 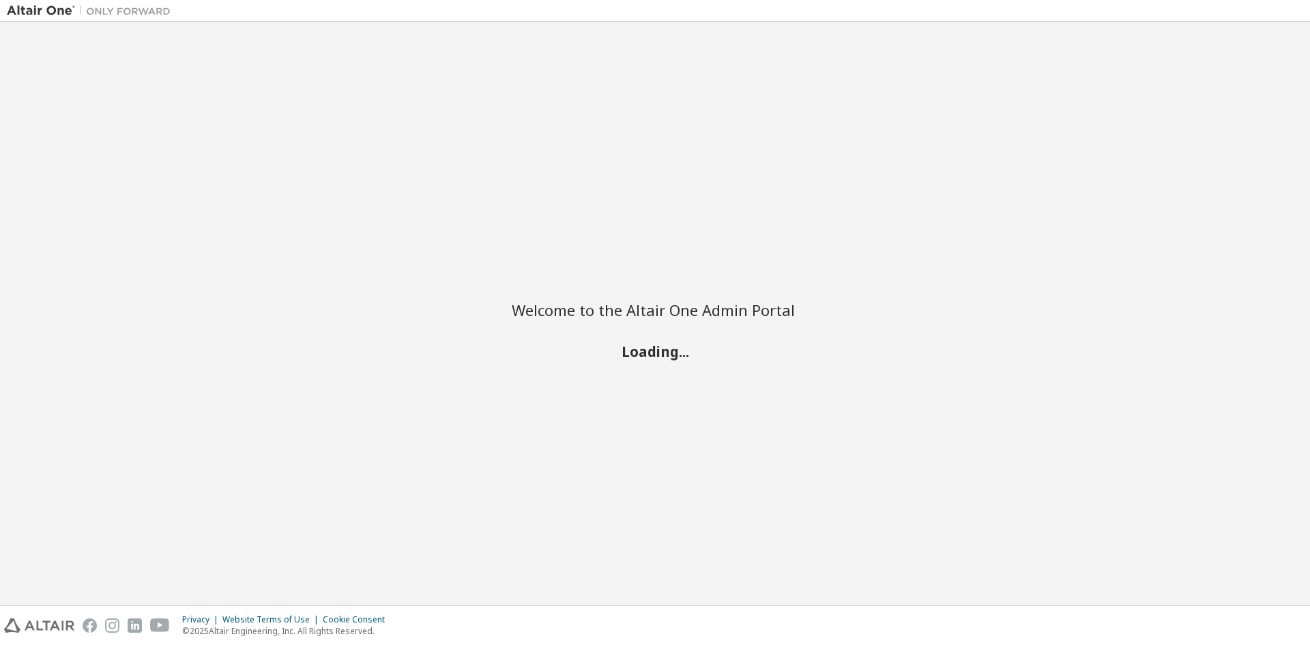 I want to click on div: Privacy, so click(x=202, y=620).